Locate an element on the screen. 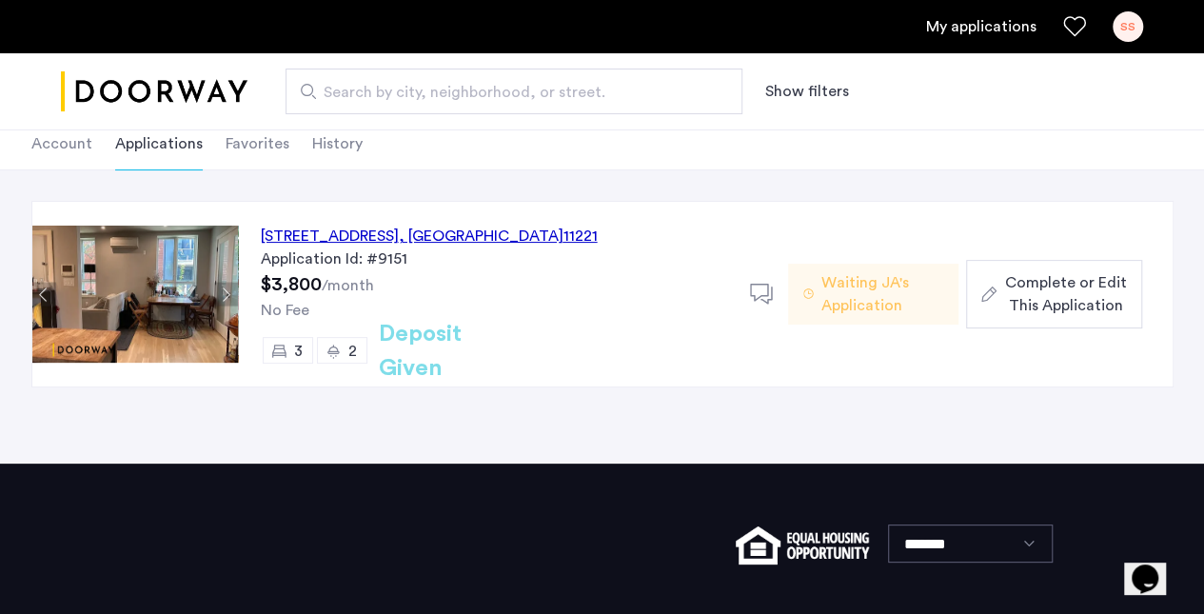 The height and width of the screenshot is (614, 1204). img: Apartment photo is located at coordinates (135, 294).